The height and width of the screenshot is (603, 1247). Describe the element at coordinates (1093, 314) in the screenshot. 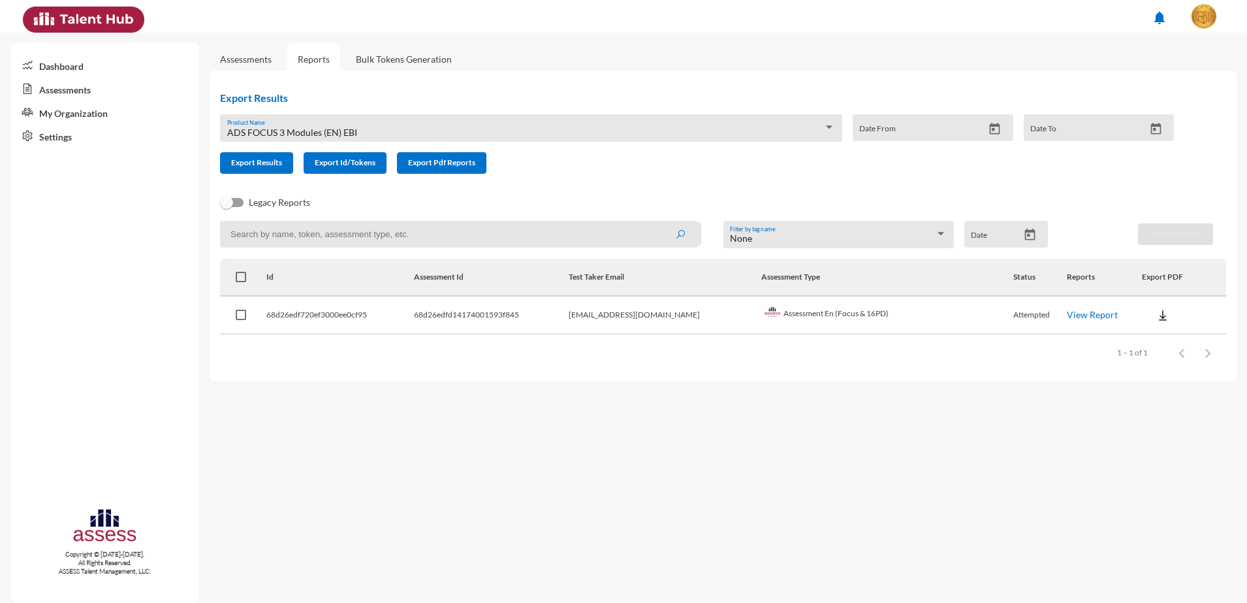

I see `a: View Report` at that location.